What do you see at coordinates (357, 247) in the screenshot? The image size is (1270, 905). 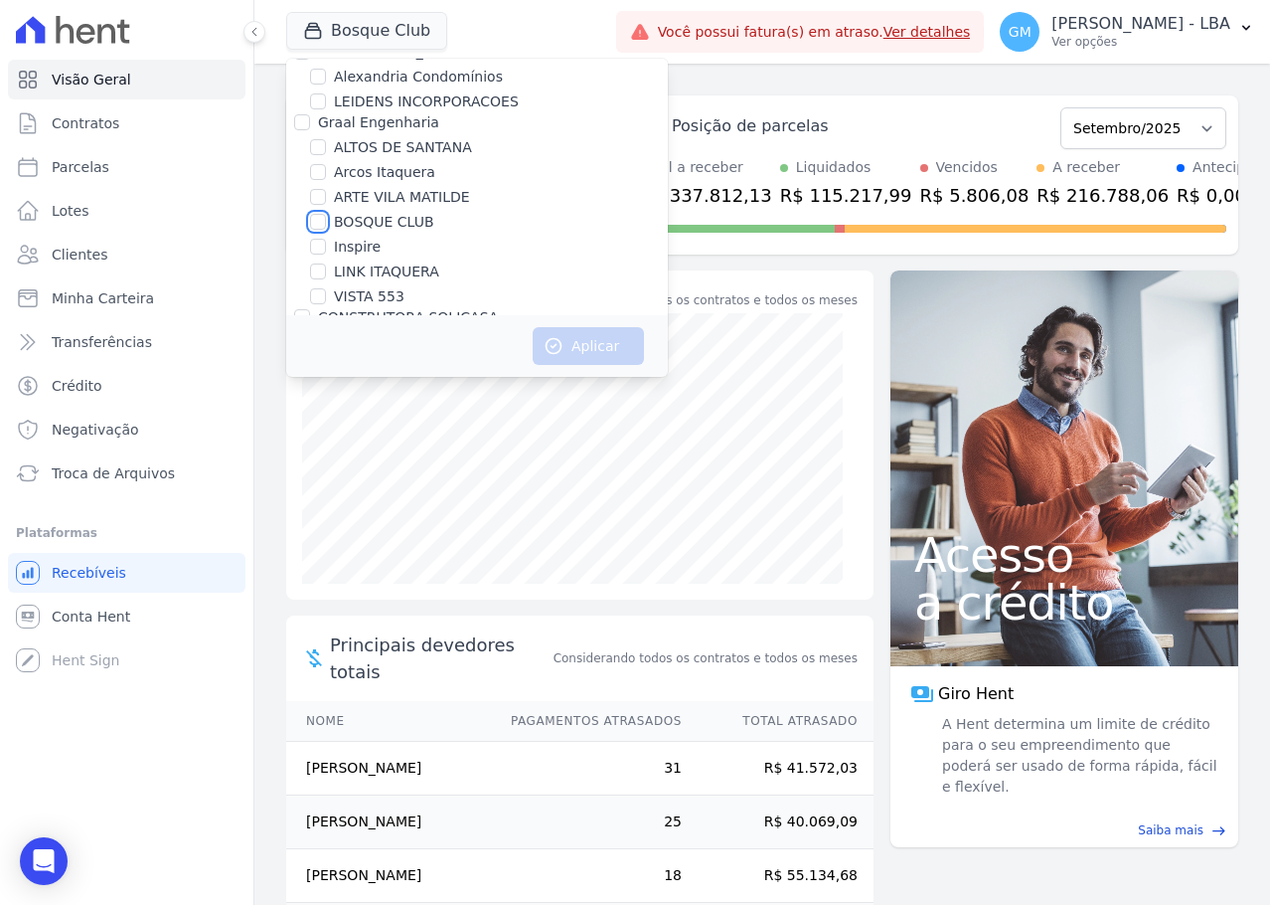 I see `label: Inspire` at bounding box center [357, 247].